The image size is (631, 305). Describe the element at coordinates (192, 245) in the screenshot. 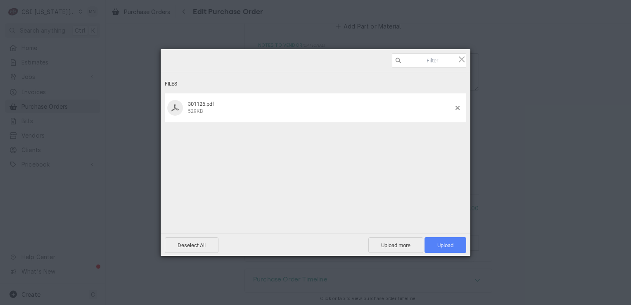

I see `span: Deselect All` at that location.